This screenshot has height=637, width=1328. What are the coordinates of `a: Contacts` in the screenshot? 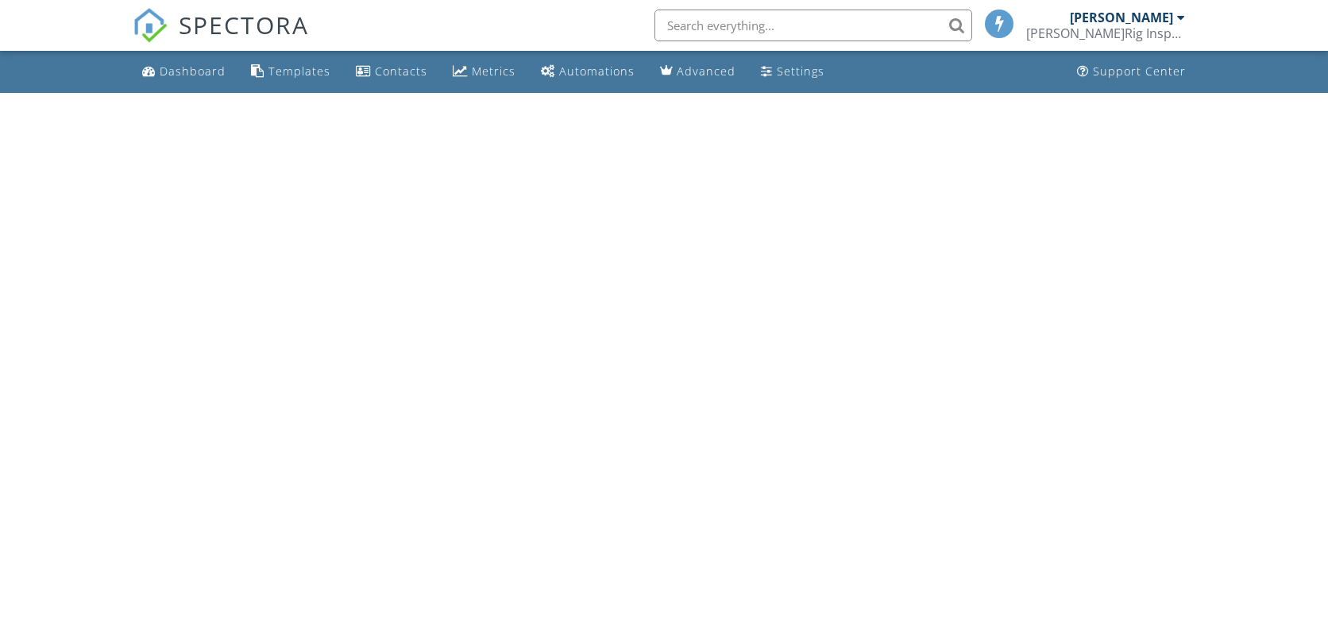 It's located at (392, 71).